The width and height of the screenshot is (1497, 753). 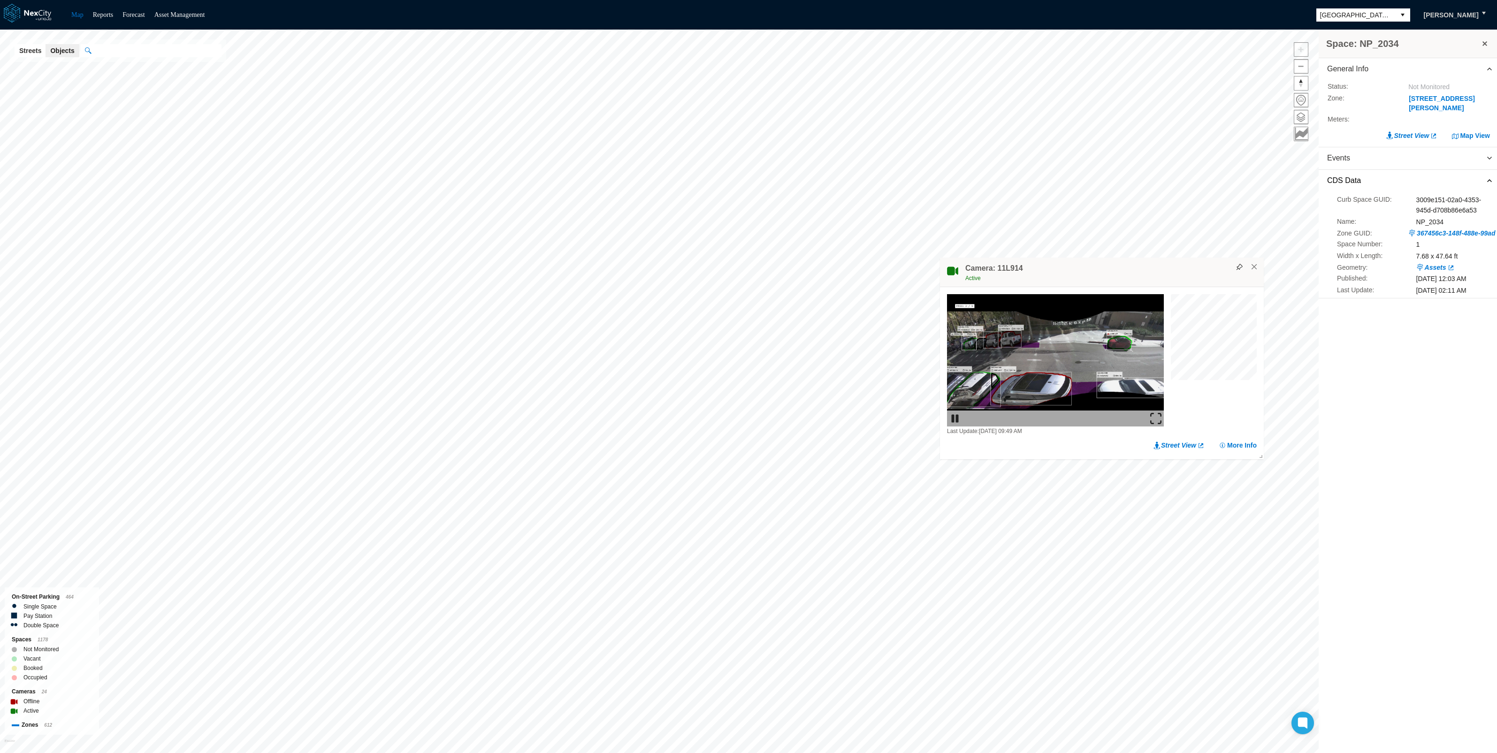 I want to click on span: Not Monitored, so click(x=1429, y=87).